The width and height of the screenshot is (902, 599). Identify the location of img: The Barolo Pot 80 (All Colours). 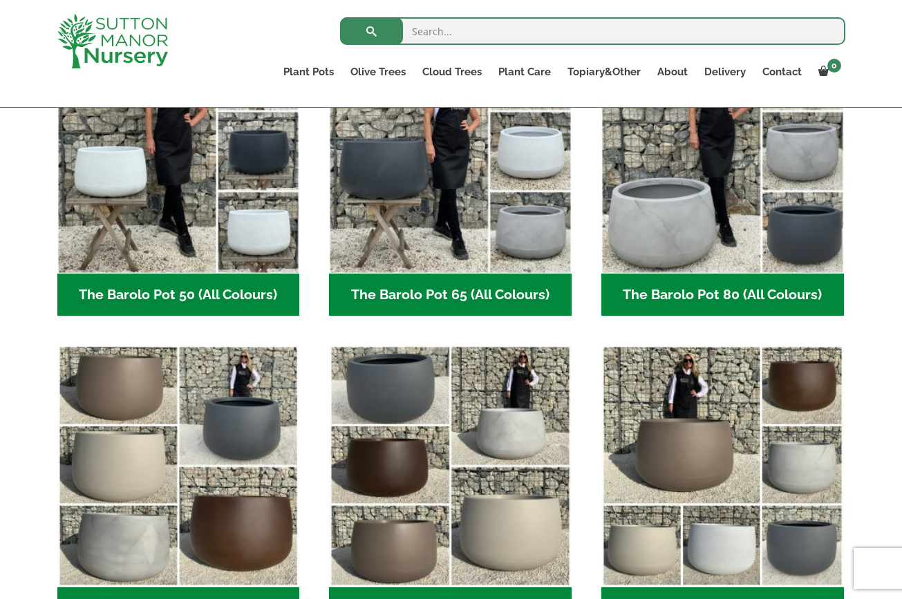
(722, 152).